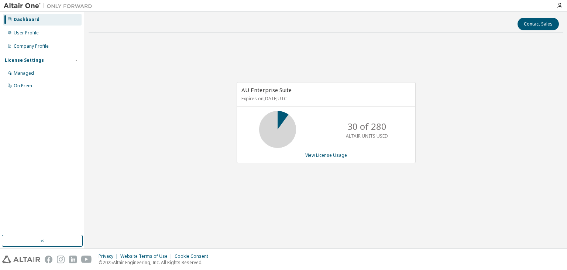 The image size is (567, 270). Describe the element at coordinates (31, 46) in the screenshot. I see `div: Company Profile` at that location.